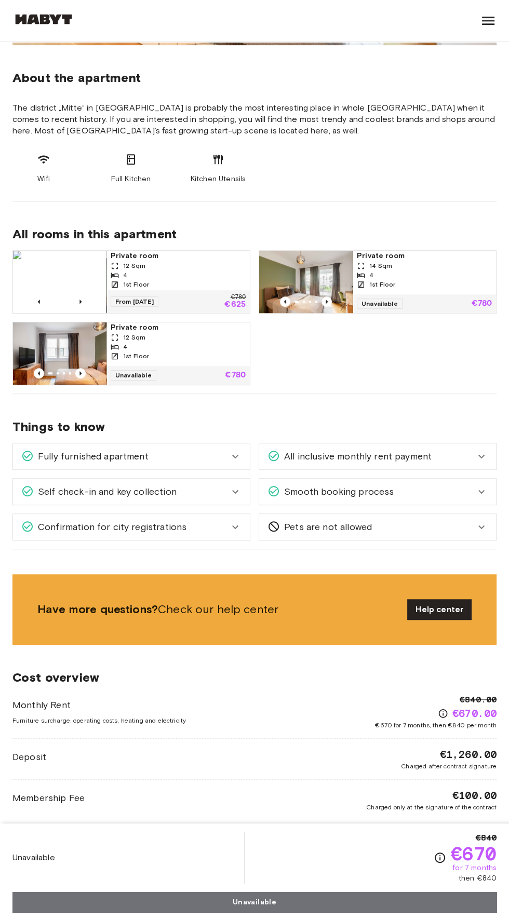 The height and width of the screenshot is (921, 509). I want to click on span: €670, so click(473, 854).